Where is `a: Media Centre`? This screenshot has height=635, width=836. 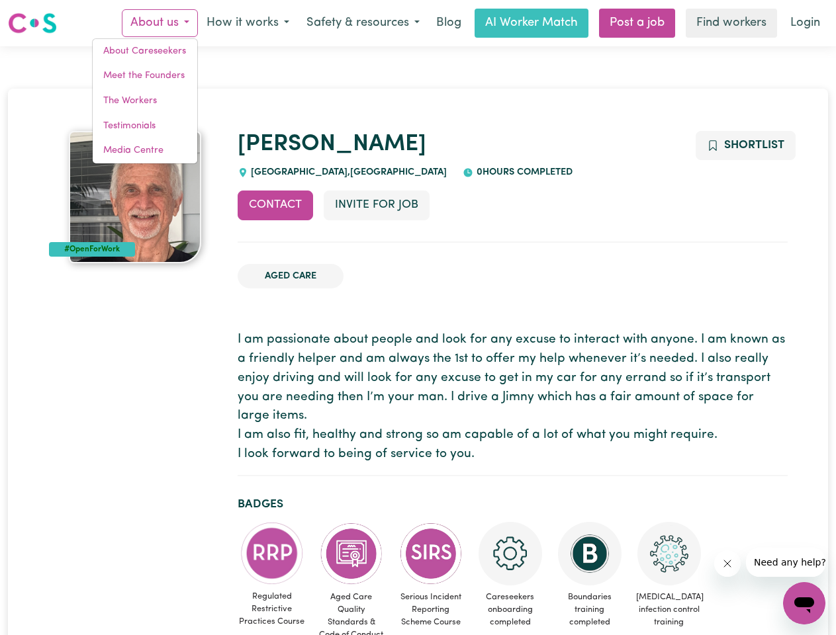
a: Media Centre is located at coordinates (145, 151).